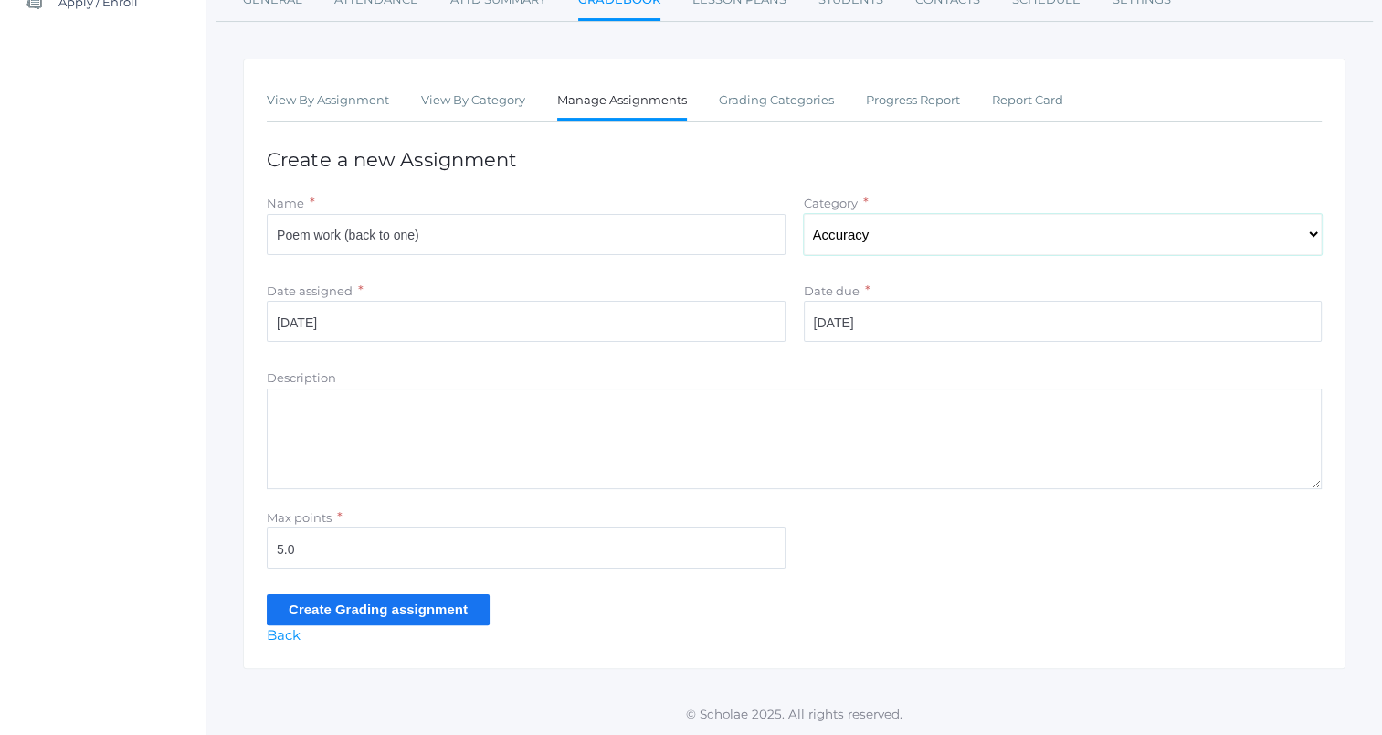  I want to click on p: © Scholae 2025. All rights reserved., so click(794, 714).